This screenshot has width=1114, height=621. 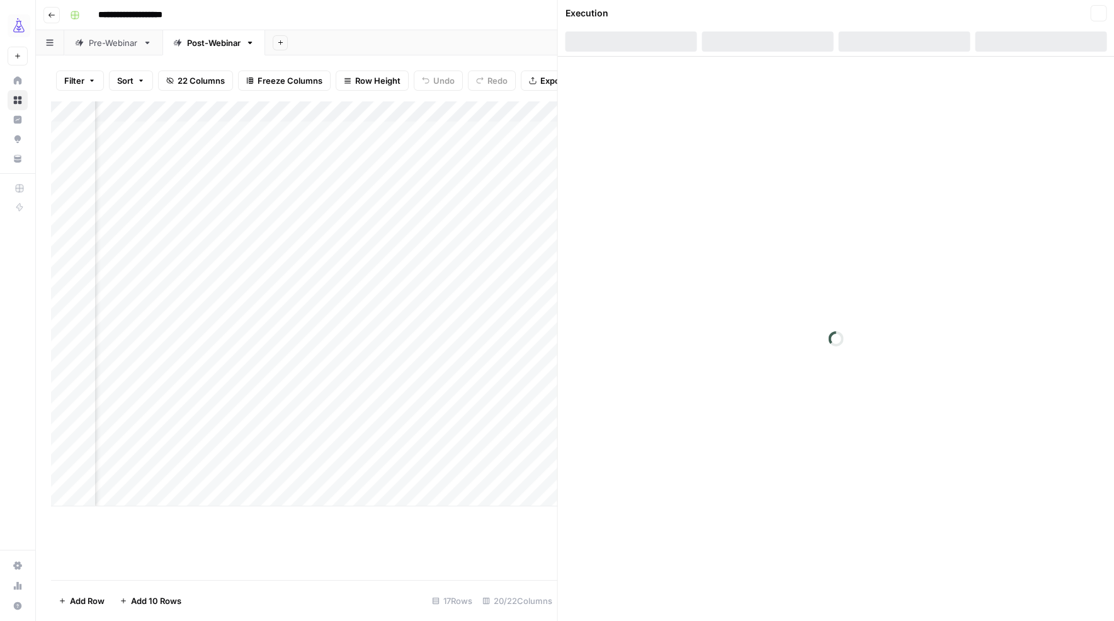 I want to click on span: Undo, so click(x=444, y=81).